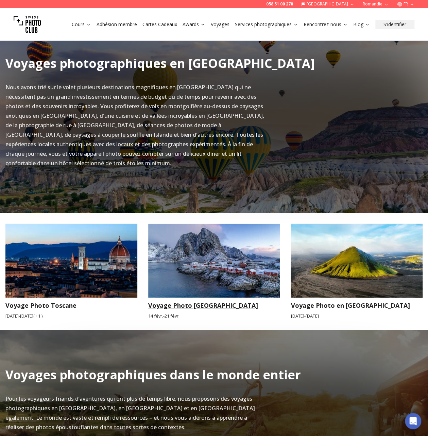 The height and width of the screenshot is (436, 428). What do you see at coordinates (361, 24) in the screenshot?
I see `a: Blog` at bounding box center [361, 24].